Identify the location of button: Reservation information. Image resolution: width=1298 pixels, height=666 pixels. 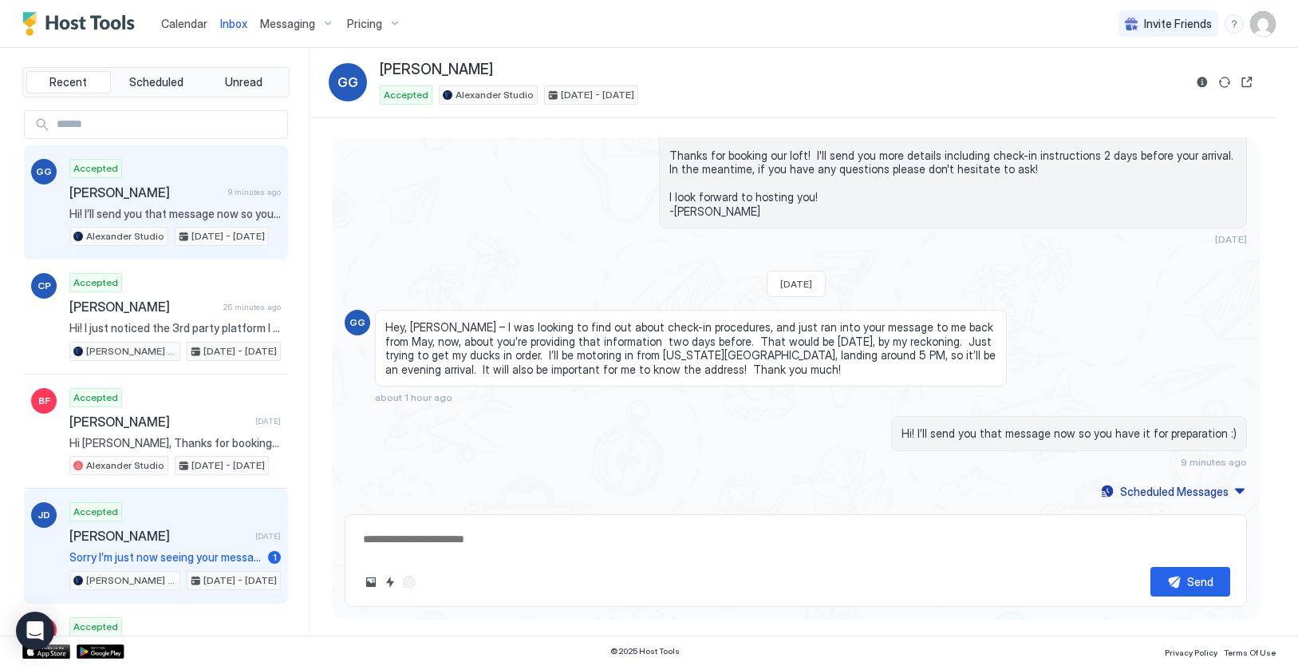
(1203, 82).